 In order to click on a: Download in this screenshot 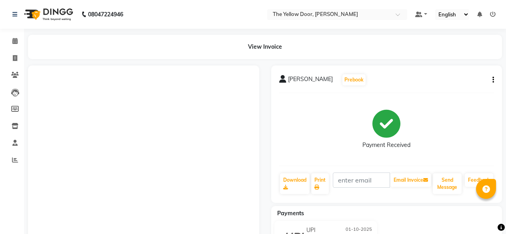, I will do `click(295, 184)`.